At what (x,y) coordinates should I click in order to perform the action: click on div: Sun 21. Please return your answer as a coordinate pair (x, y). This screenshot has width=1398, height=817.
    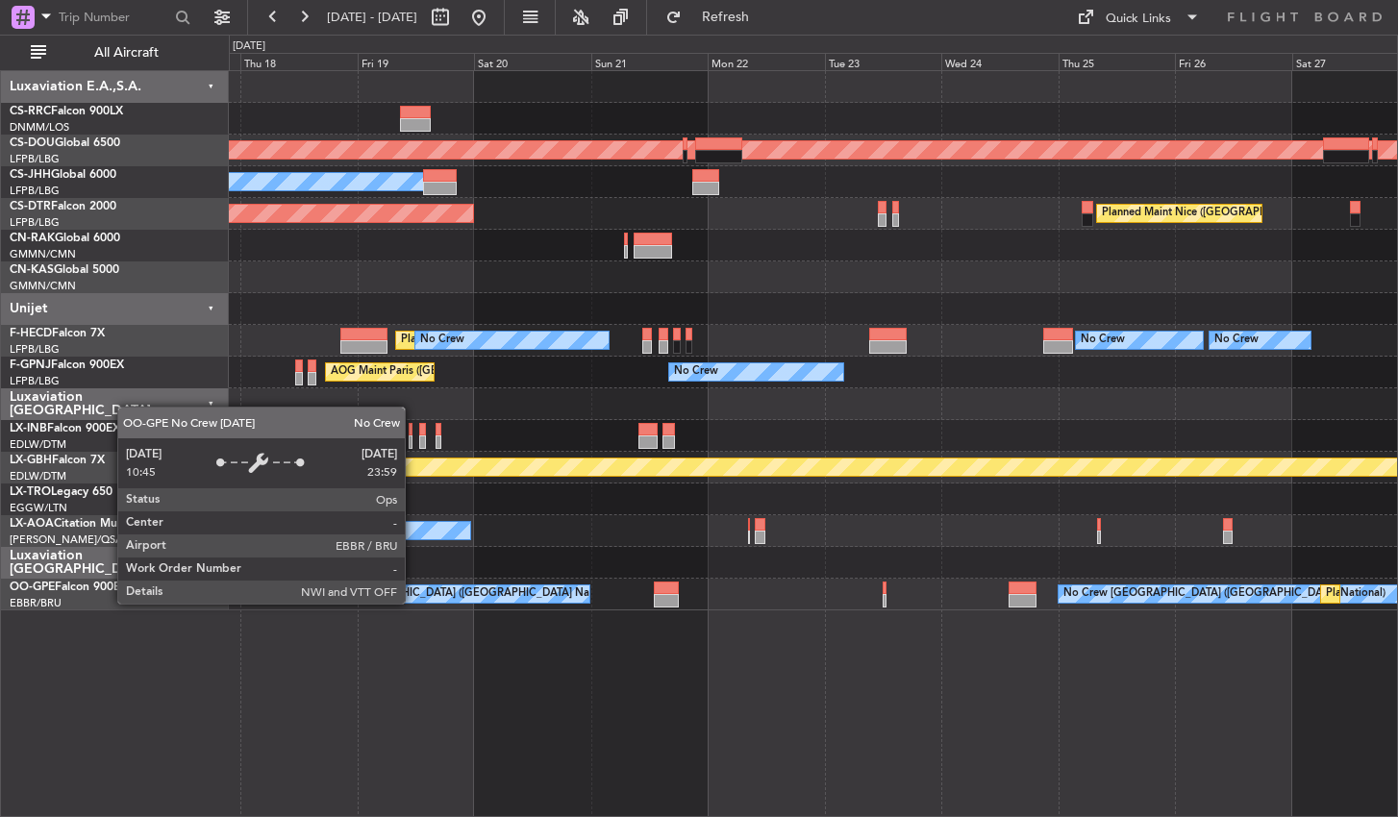
    Looking at the image, I should click on (650, 62).